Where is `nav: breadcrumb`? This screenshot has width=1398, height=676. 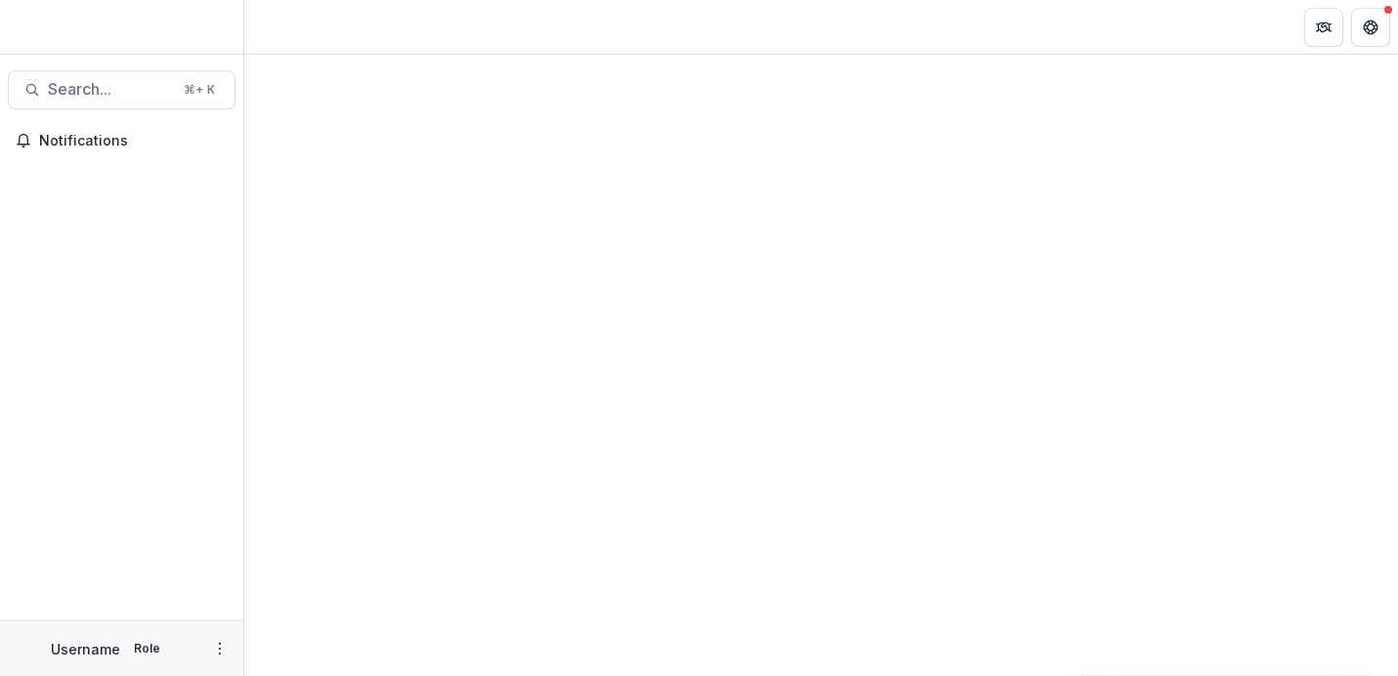
nav: breadcrumb is located at coordinates (293, 26).